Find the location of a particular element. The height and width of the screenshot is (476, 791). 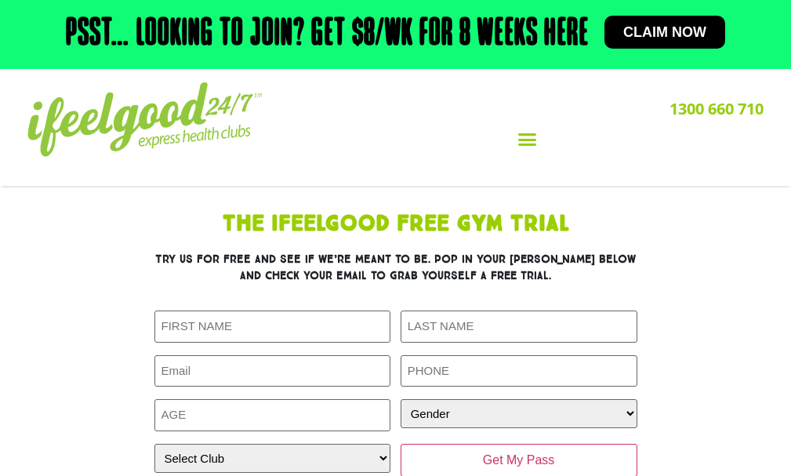

a: 1300 660 710 is located at coordinates (717, 108).